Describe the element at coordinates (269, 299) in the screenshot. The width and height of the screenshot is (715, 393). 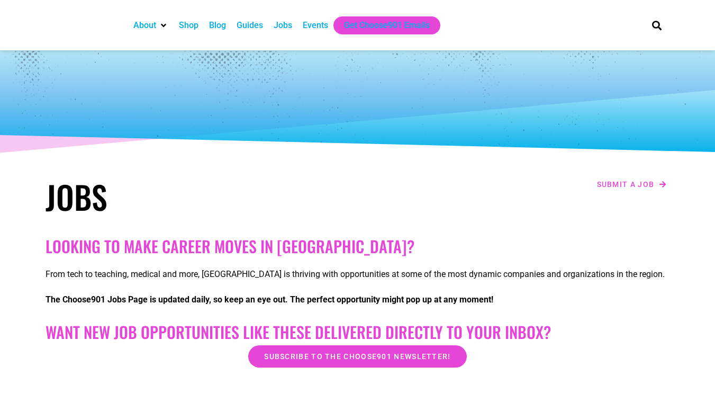
I see `strong: The Choose901 Jobs Page is updated daily, so keep an eye out. The perfect opportunity might pop u...` at that location.